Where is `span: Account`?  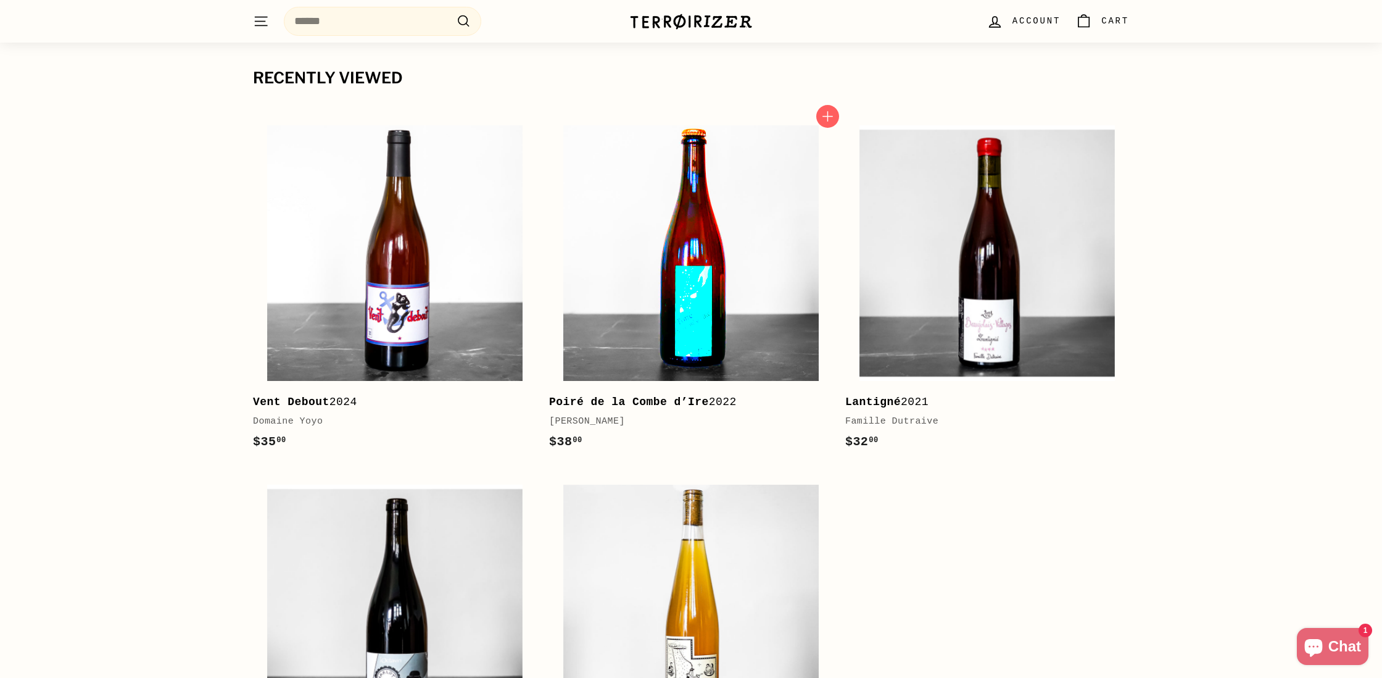
span: Account is located at coordinates (1037, 21).